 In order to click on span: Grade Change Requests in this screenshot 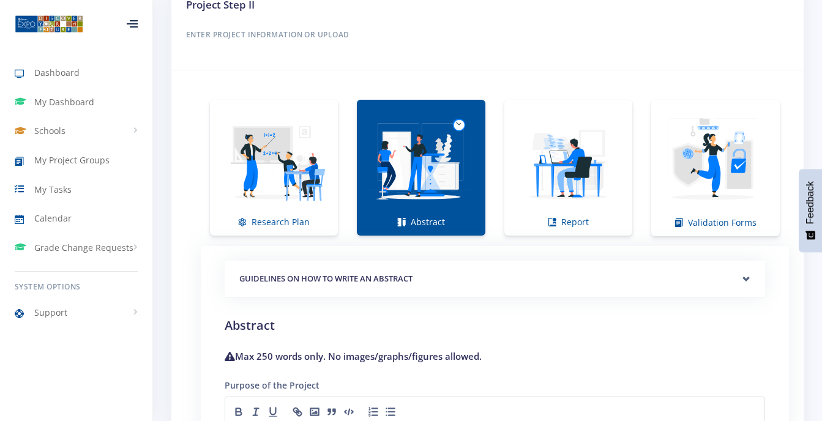, I will do `click(84, 247)`.